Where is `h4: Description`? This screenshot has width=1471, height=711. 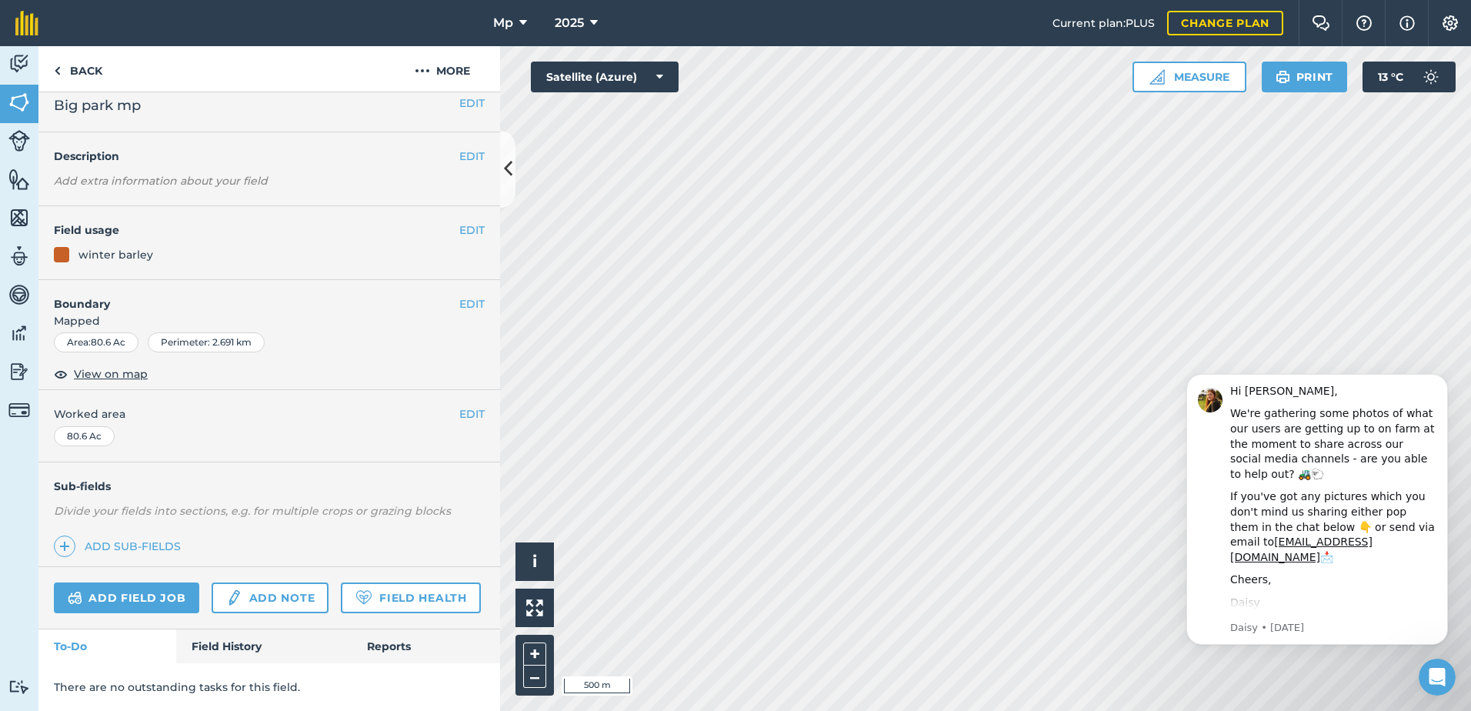
h4: Description is located at coordinates (269, 156).